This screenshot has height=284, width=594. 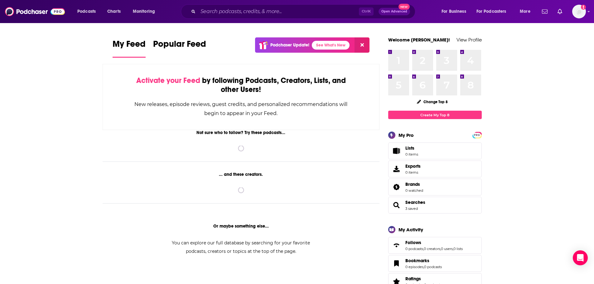 What do you see at coordinates (477, 135) in the screenshot?
I see `a: PRO` at bounding box center [477, 135].